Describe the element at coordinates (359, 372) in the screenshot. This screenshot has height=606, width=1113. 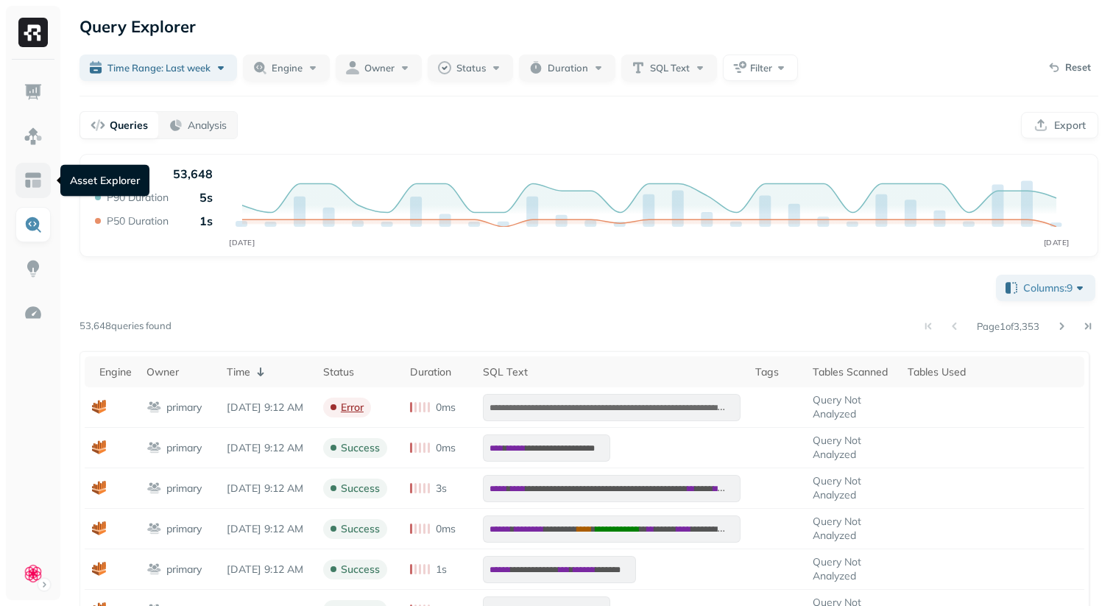
I see `div: Status` at that location.